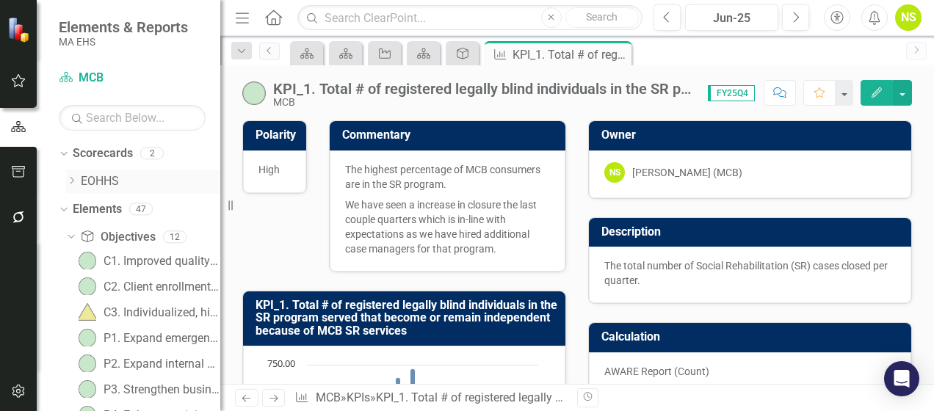 Image resolution: width=934 pixels, height=411 pixels. What do you see at coordinates (483, 102) in the screenshot?
I see `div: MCB` at bounding box center [483, 102].